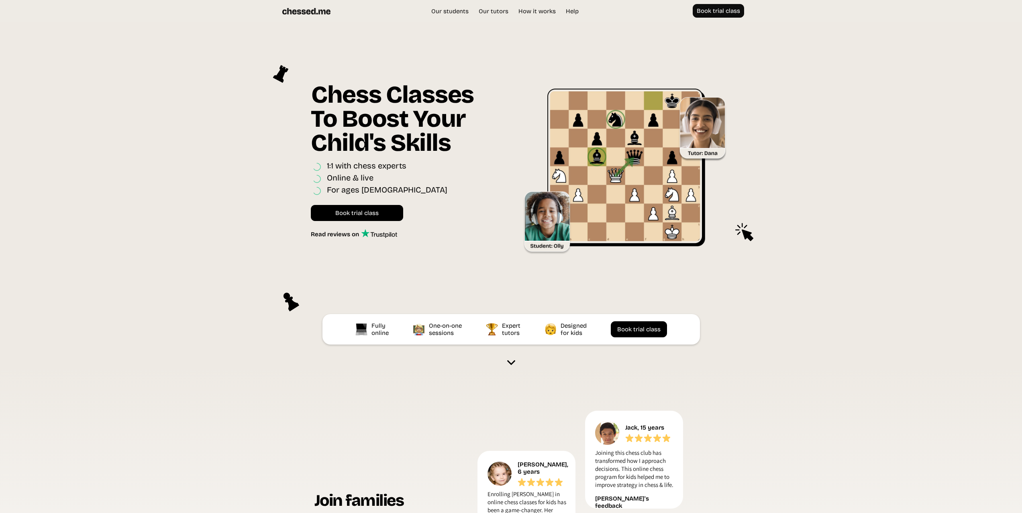 The height and width of the screenshot is (513, 1022). Describe the element at coordinates (405, 122) in the screenshot. I see `h1: Chess Classes To Boost Your Child's Skills` at that location.